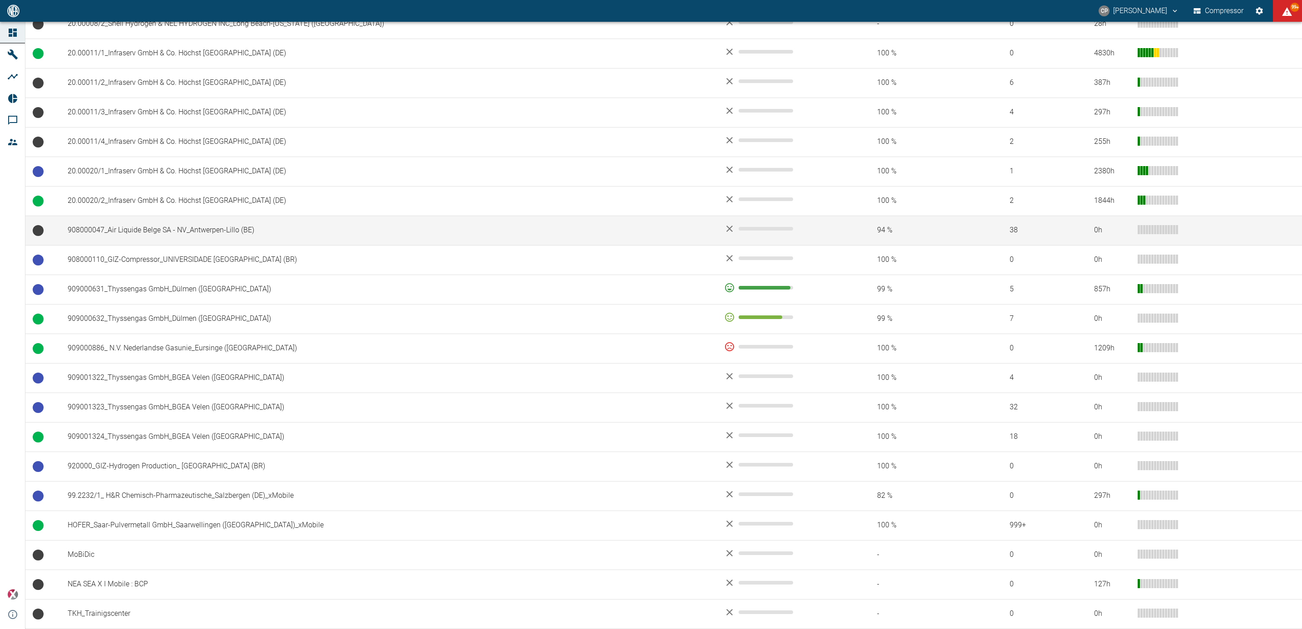 The height and width of the screenshot is (629, 1302). What do you see at coordinates (1037, 83) in the screenshot?
I see `span: 6` at bounding box center [1037, 83].